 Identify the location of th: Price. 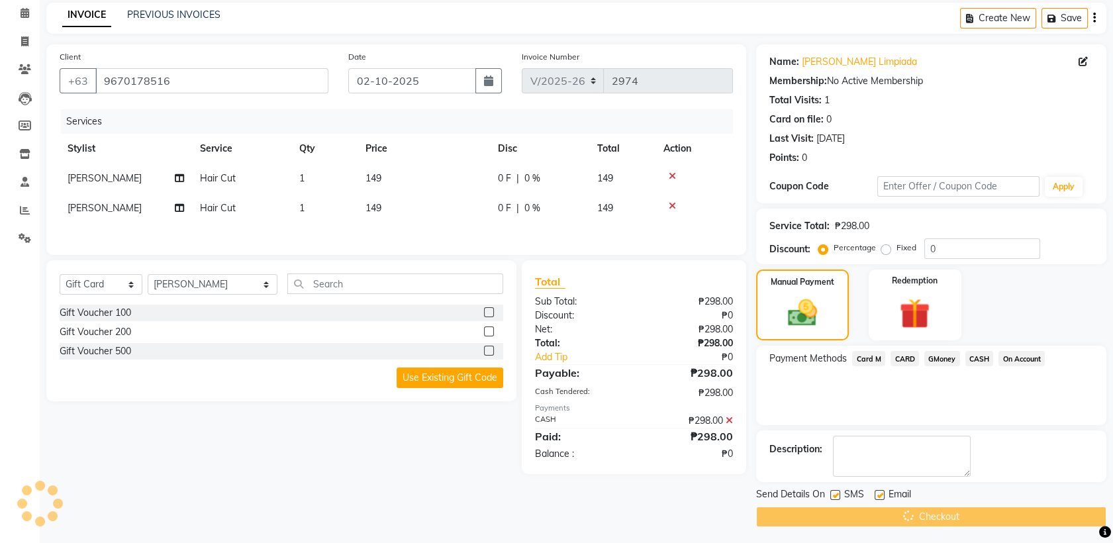
(424, 148).